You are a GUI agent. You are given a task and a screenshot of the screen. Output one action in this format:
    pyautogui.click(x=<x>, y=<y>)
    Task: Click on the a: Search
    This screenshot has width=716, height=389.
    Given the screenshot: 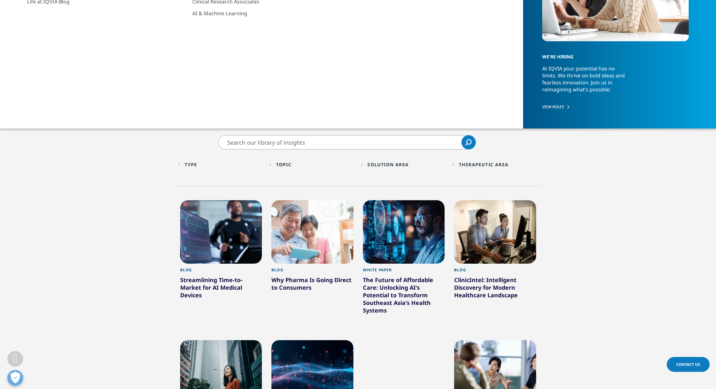 What is the action you would take?
    pyautogui.click(x=468, y=142)
    